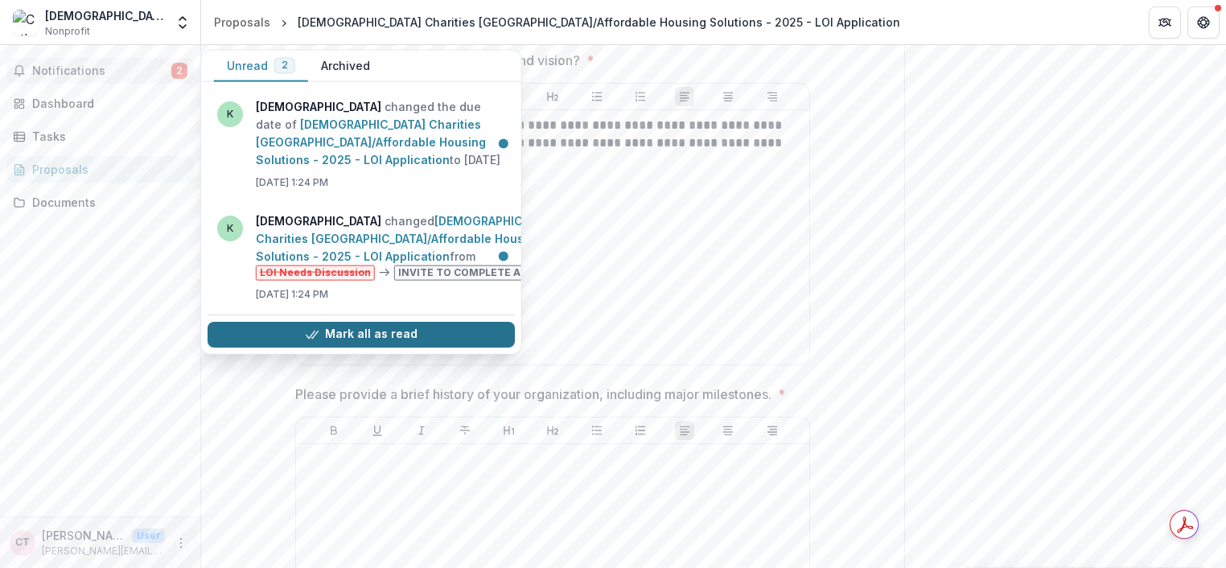 Image resolution: width=1226 pixels, height=568 pixels. Describe the element at coordinates (509, 431) in the screenshot. I see `button: Heading 1` at that location.